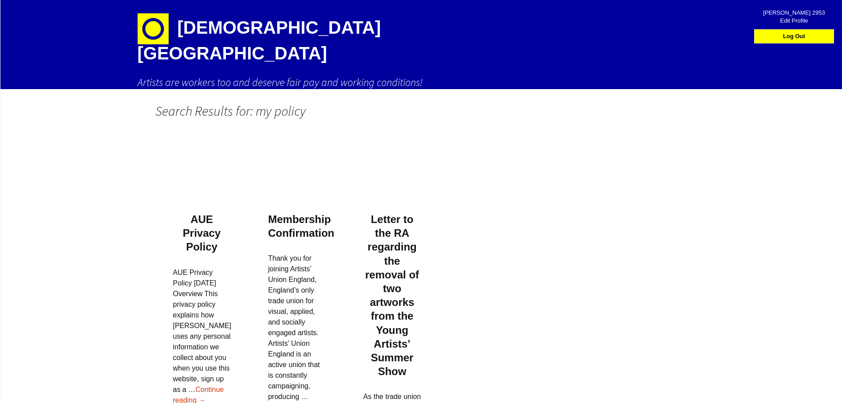 Image resolution: width=842 pixels, height=403 pixels. What do you see at coordinates (153, 29) in the screenshot?
I see `img: circle-e1448293145835.png` at bounding box center [153, 29].